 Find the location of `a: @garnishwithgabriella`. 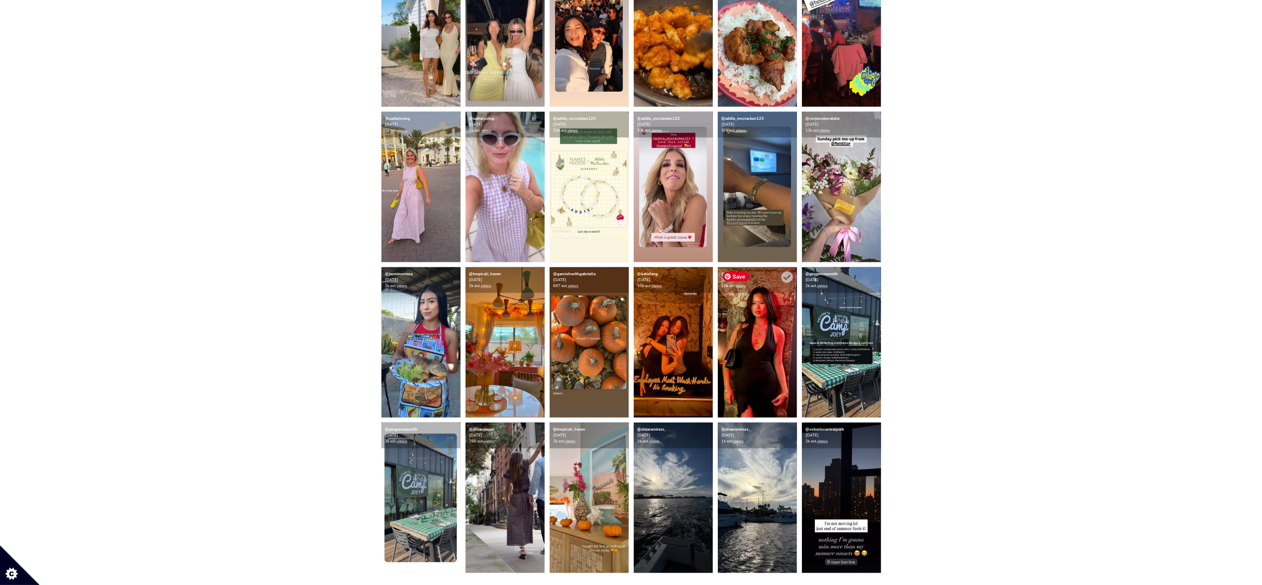

a: @garnishwithgabriella is located at coordinates (575, 274).